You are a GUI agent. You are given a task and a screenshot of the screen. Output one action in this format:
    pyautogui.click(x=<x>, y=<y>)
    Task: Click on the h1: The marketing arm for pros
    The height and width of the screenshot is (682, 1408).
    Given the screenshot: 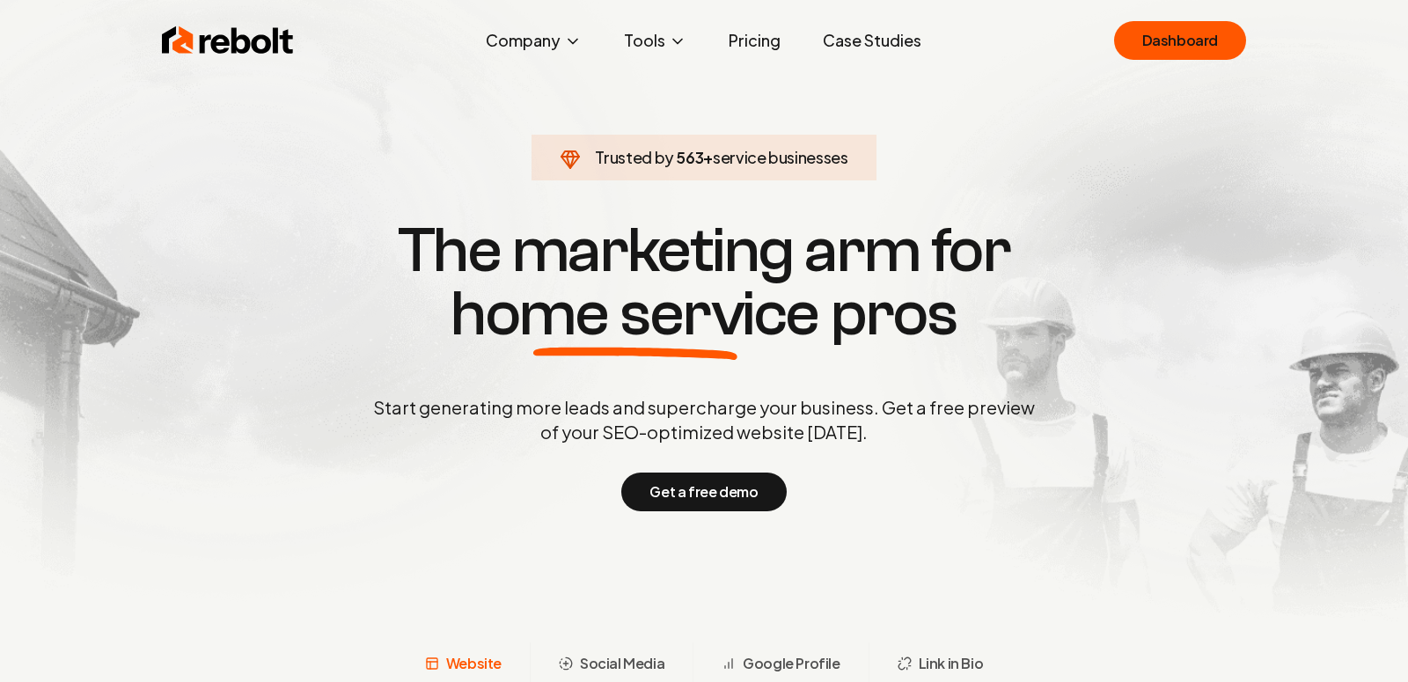 What is the action you would take?
    pyautogui.click(x=704, y=283)
    